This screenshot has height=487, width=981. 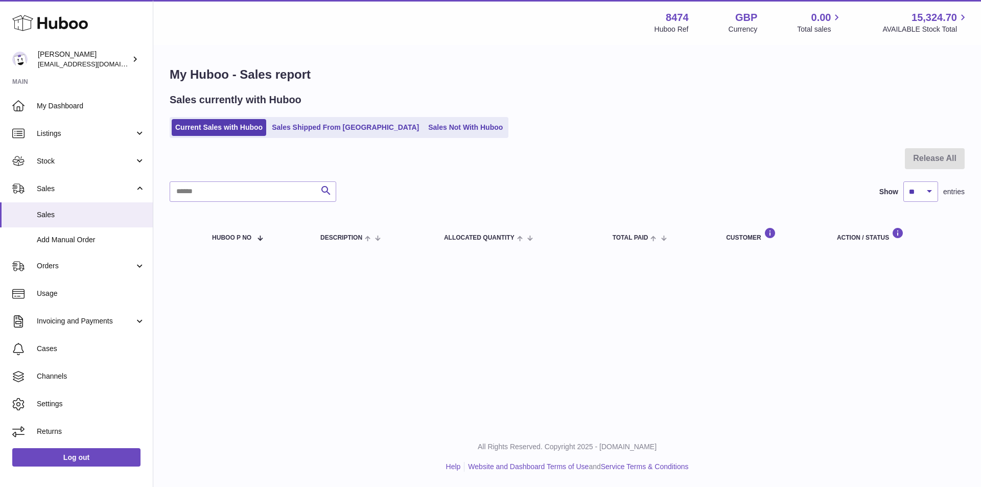 I want to click on h1: My Huboo - Sales report, so click(x=567, y=75).